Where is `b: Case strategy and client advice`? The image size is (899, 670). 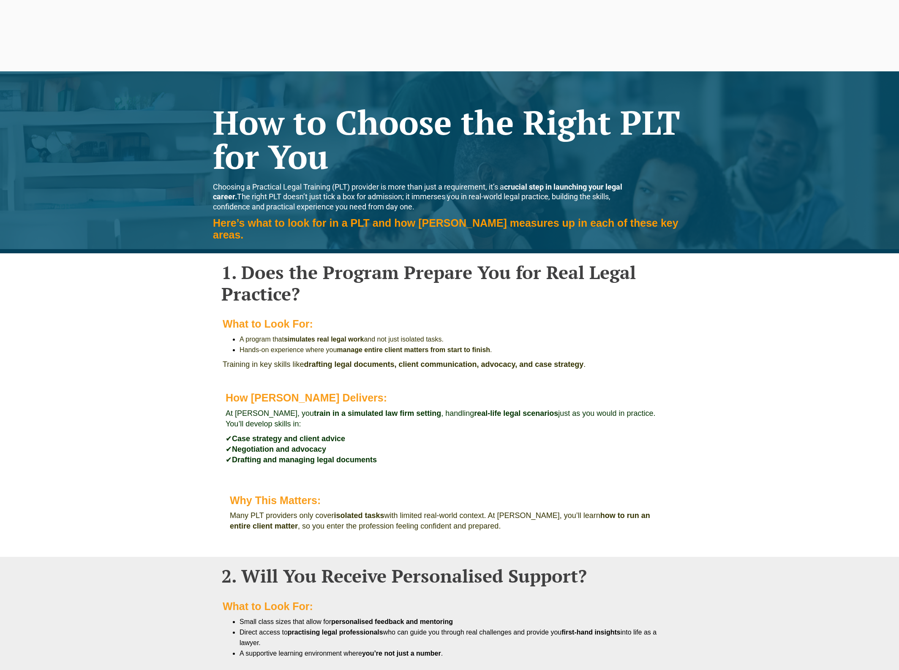 b: Case strategy and client advice is located at coordinates (288, 439).